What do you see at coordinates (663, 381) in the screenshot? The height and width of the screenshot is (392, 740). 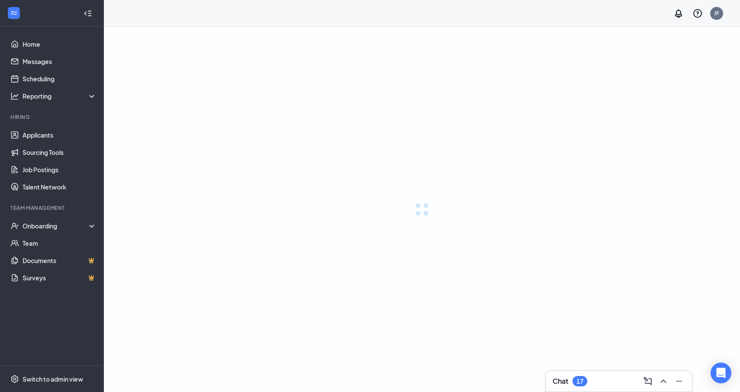 I see `button: ChevronUp` at bounding box center [663, 381].